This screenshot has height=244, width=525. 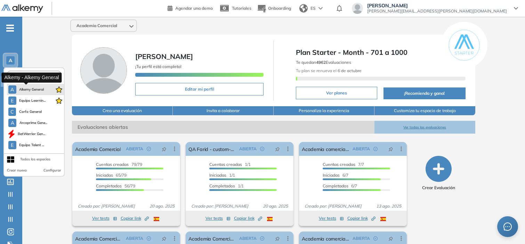 What do you see at coordinates (31, 134) in the screenshot?
I see `span: BetWarrior Gen...` at bounding box center [31, 134].